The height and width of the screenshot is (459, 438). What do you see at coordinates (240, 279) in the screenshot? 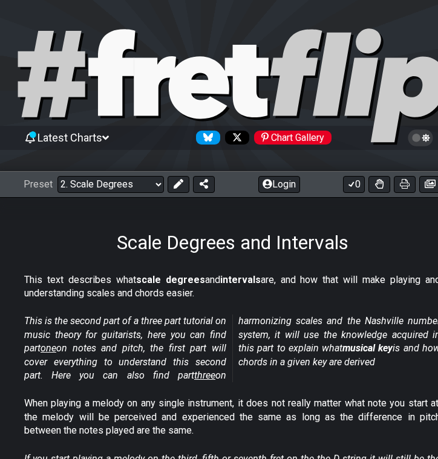
I see `strong: intervals` at bounding box center [240, 279].